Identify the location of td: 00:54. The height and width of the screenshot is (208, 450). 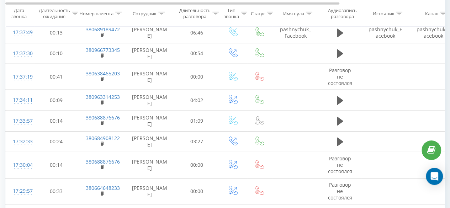
(197, 53).